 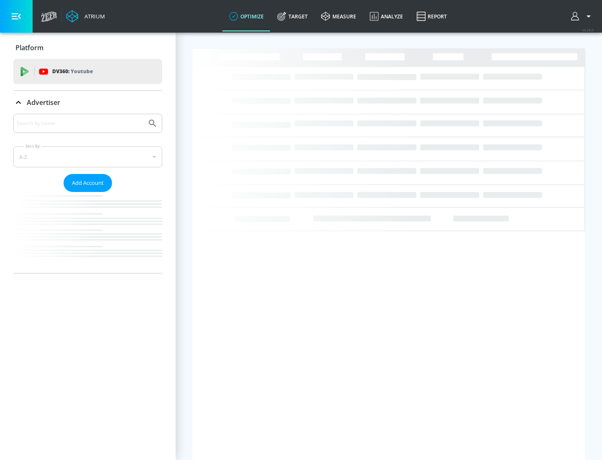 I want to click on p: Youtube, so click(x=82, y=71).